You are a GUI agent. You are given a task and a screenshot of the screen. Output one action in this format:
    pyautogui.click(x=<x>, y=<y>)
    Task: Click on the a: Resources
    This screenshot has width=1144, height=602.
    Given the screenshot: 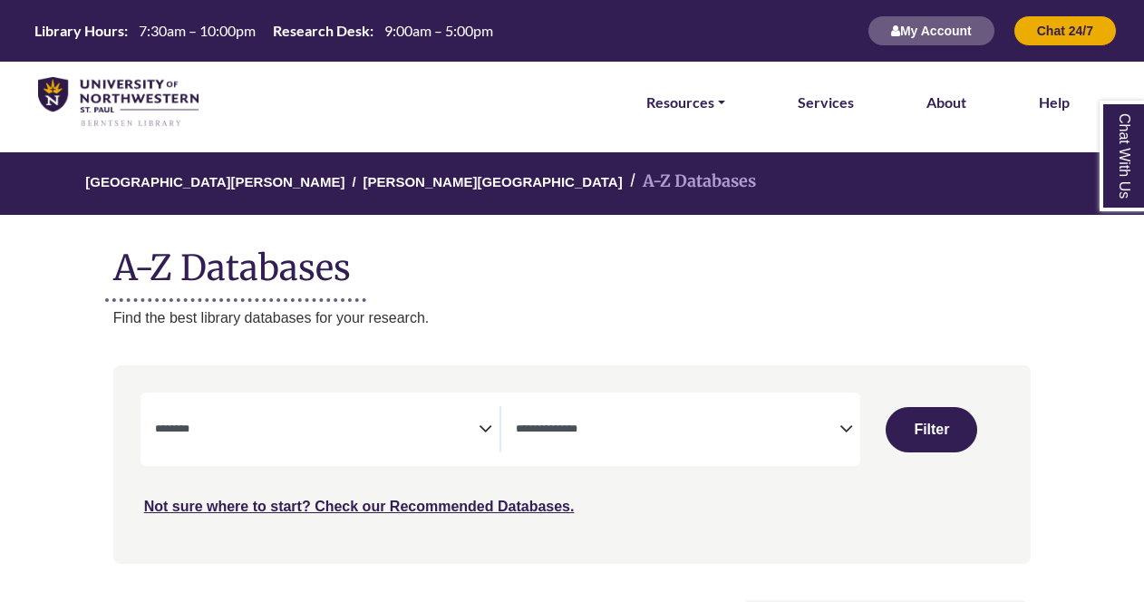 What is the action you would take?
    pyautogui.click(x=686, y=102)
    